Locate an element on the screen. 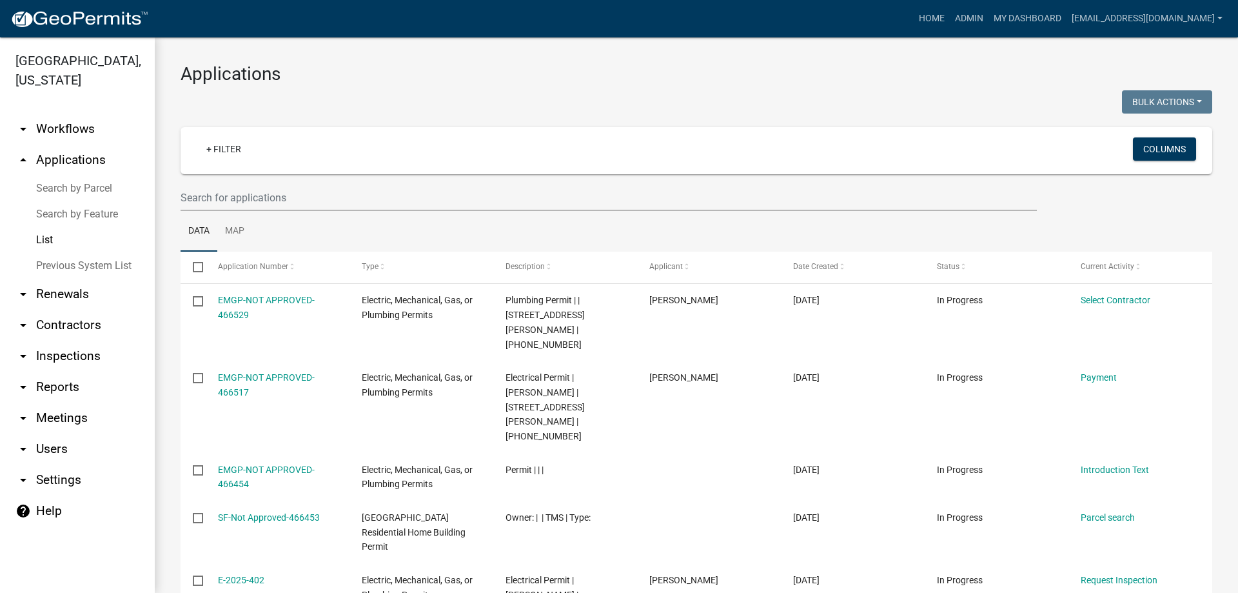 The image size is (1238, 593). span: Brandon Johnson is located at coordinates (683, 377).